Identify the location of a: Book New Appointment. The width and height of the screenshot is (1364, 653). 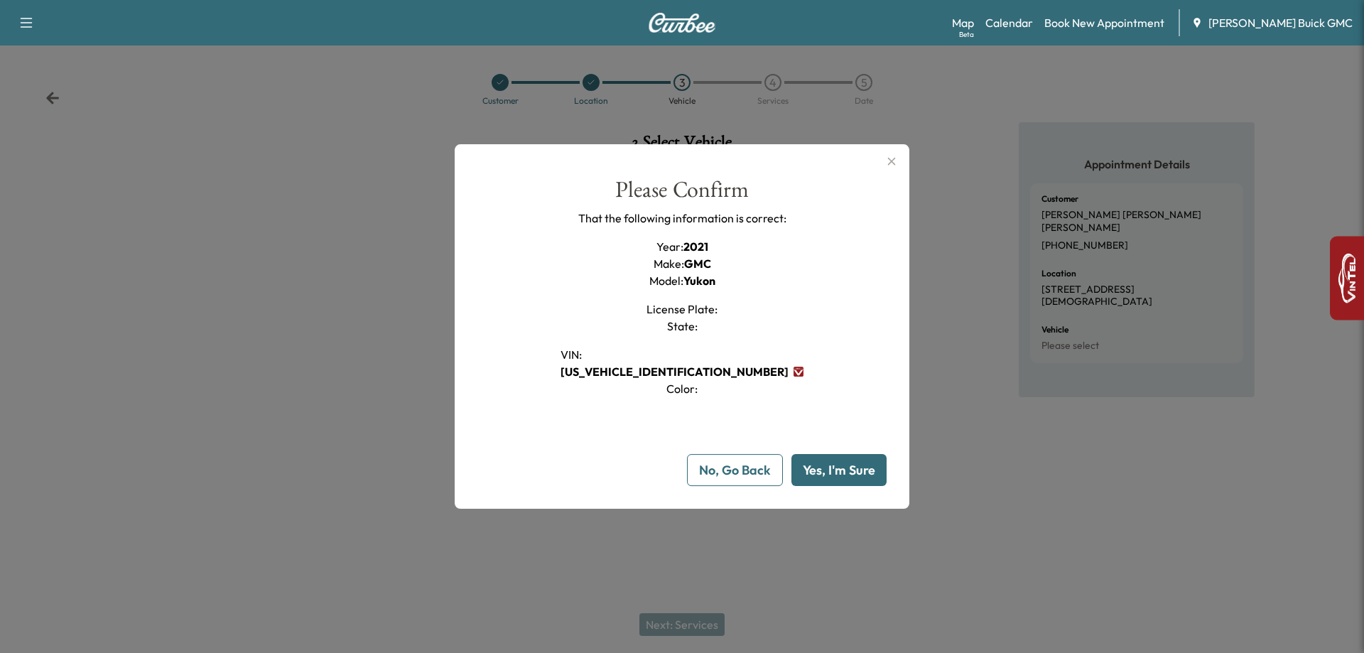
(1104, 23).